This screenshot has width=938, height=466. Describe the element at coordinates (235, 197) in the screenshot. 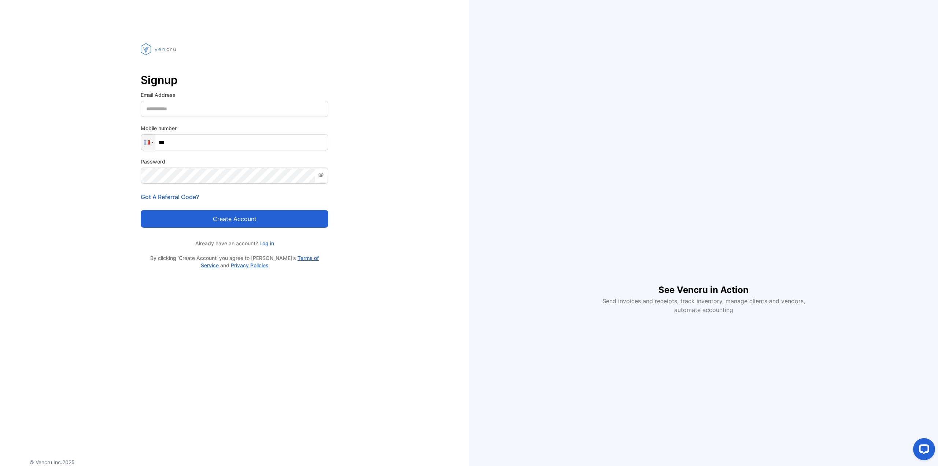

I see `p: Got A Referral Code?` at that location.